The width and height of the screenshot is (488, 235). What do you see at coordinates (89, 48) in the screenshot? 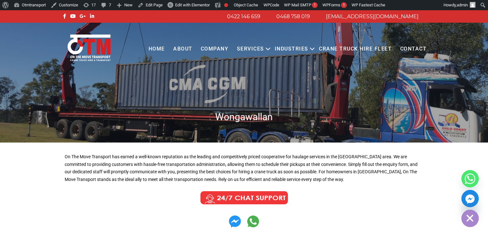
I see `img: Otmtransport` at bounding box center [89, 48].